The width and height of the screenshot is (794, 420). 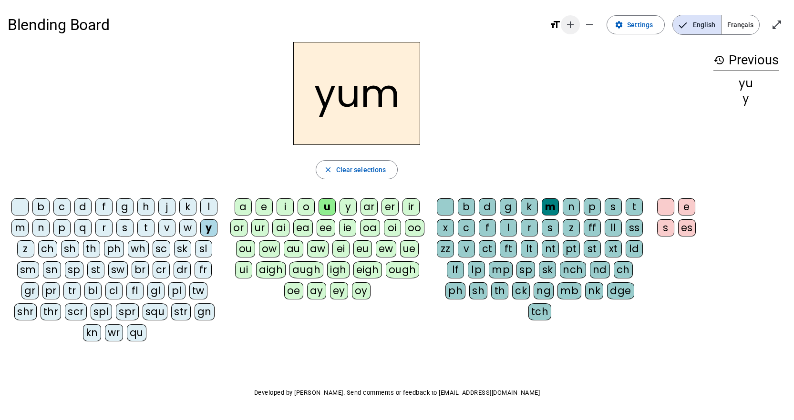 What do you see at coordinates (102, 312) in the screenshot?
I see `div: spl` at bounding box center [102, 312].